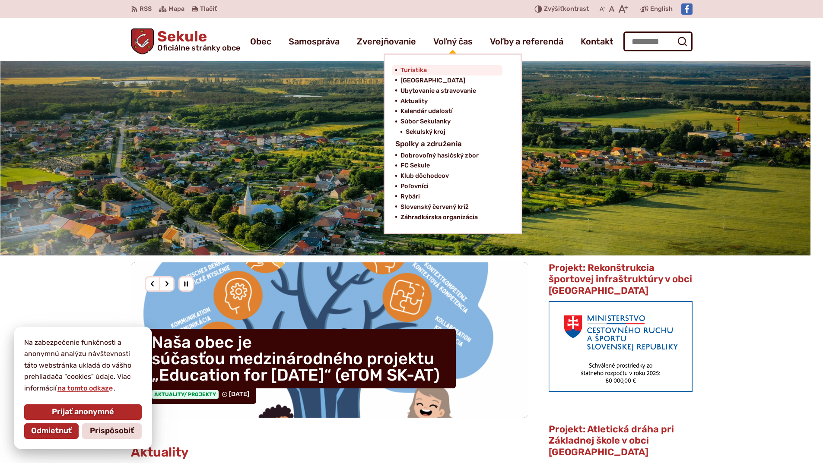  Describe the element at coordinates (450, 111) in the screenshot. I see `a: Kalendár udalostí` at that location.